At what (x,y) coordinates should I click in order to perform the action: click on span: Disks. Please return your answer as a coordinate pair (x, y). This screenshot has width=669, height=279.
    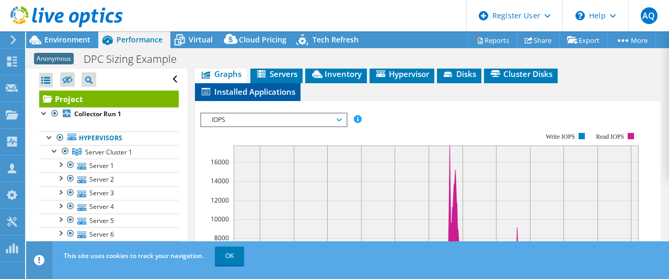
    Looking at the image, I should click on (459, 74).